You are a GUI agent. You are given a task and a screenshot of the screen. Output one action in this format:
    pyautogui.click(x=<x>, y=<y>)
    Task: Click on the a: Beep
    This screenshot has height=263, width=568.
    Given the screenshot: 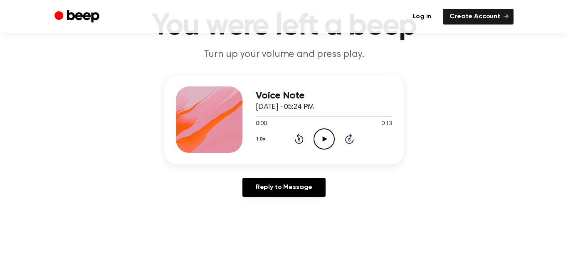 What is the action you would take?
    pyautogui.click(x=78, y=17)
    